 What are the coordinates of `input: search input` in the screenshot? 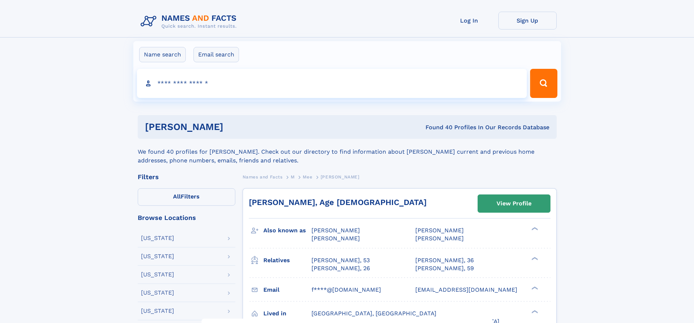 It's located at (332, 83).